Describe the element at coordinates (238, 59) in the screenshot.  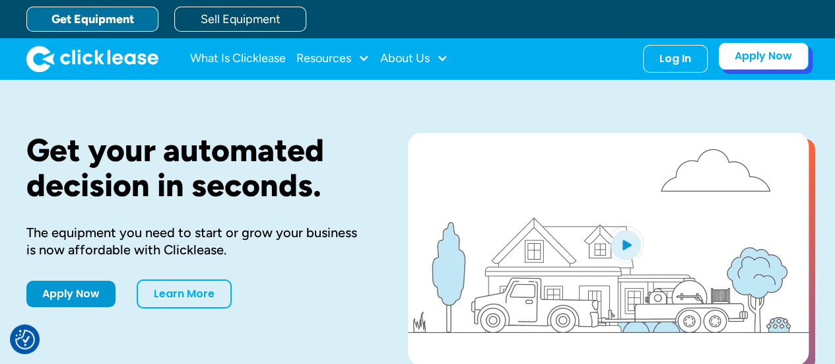
I see `a: What Is Clicklease` at that location.